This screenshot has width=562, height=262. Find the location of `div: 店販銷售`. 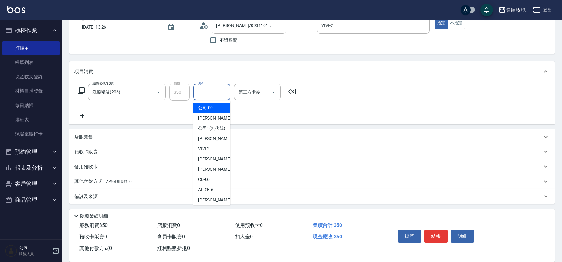

div: 店販銷售 is located at coordinates (312, 137).